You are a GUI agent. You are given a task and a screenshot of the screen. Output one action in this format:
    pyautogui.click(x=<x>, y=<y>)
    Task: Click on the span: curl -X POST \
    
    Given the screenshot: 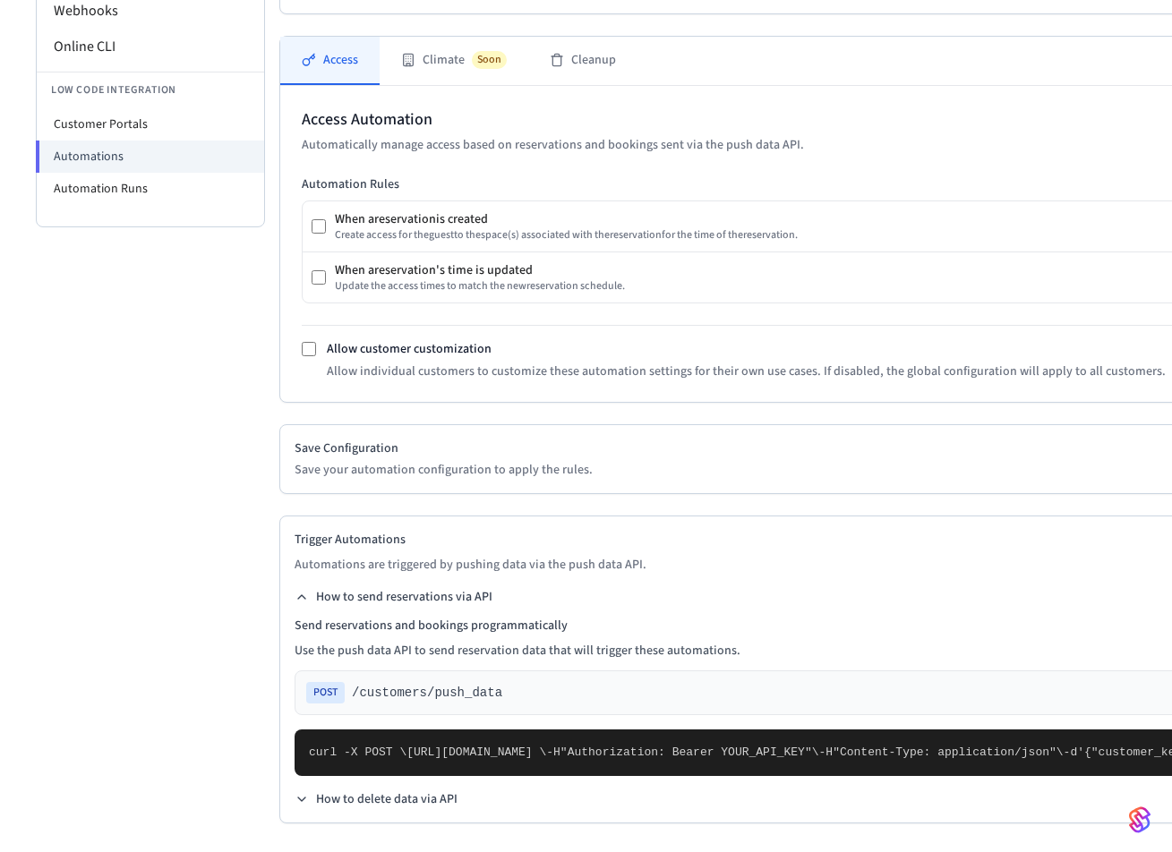 What is the action you would take?
    pyautogui.click(x=357, y=752)
    